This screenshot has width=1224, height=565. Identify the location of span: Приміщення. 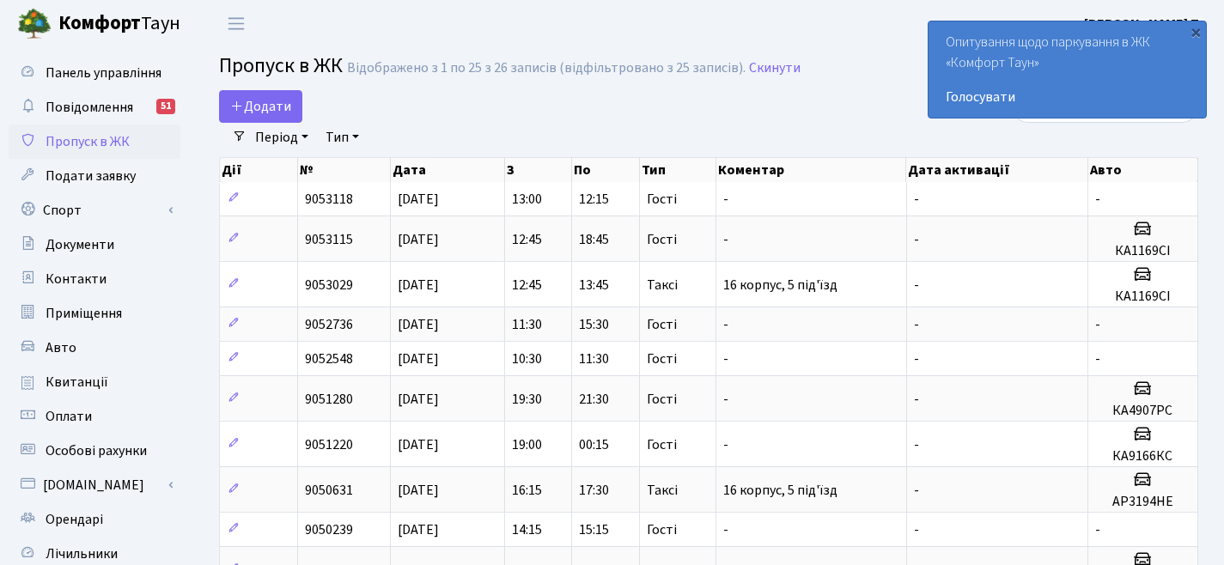
(83, 314).